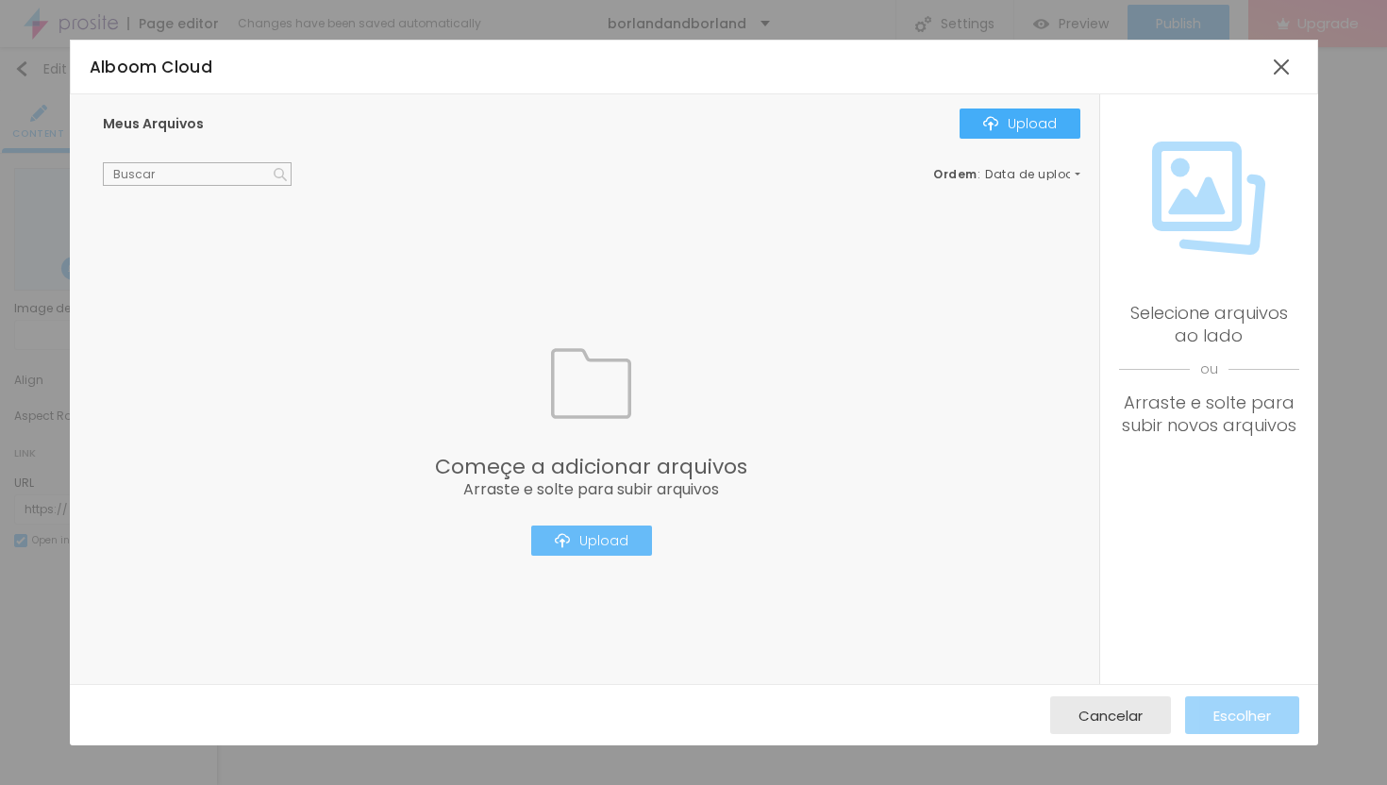 This screenshot has width=1387, height=785. Describe the element at coordinates (1111, 715) in the screenshot. I see `span: Cancelar` at that location.